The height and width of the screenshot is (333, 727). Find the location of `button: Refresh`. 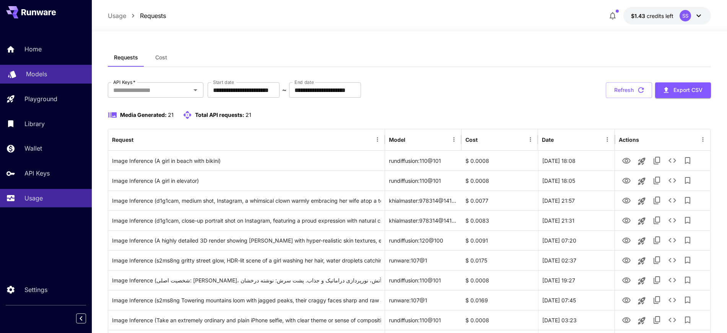

button: Refresh is located at coordinates (629, 90).